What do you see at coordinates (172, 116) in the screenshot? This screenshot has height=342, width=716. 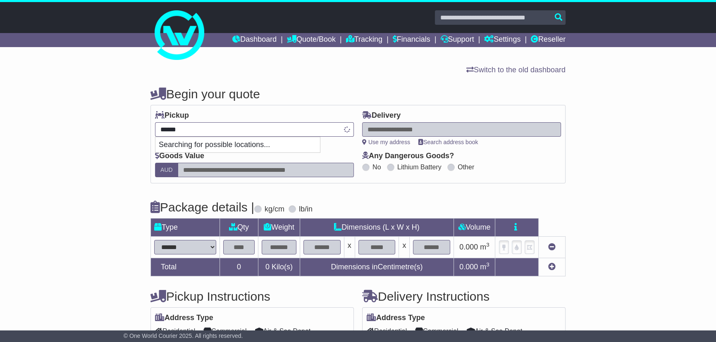 I see `label: Pickup` at bounding box center [172, 116].